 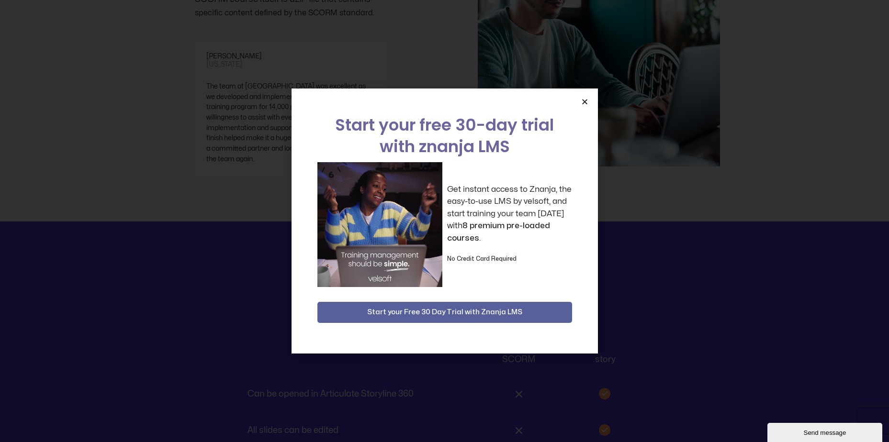 What do you see at coordinates (380, 224) in the screenshot?
I see `img: a woman sitting at her laptop dancing` at bounding box center [380, 224].